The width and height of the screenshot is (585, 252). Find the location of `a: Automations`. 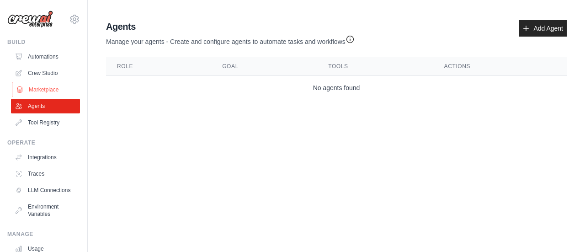

a: Automations is located at coordinates (45, 57).